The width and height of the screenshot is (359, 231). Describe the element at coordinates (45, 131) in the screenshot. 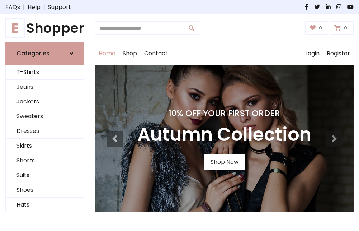

I see `a: Dresses` at that location.